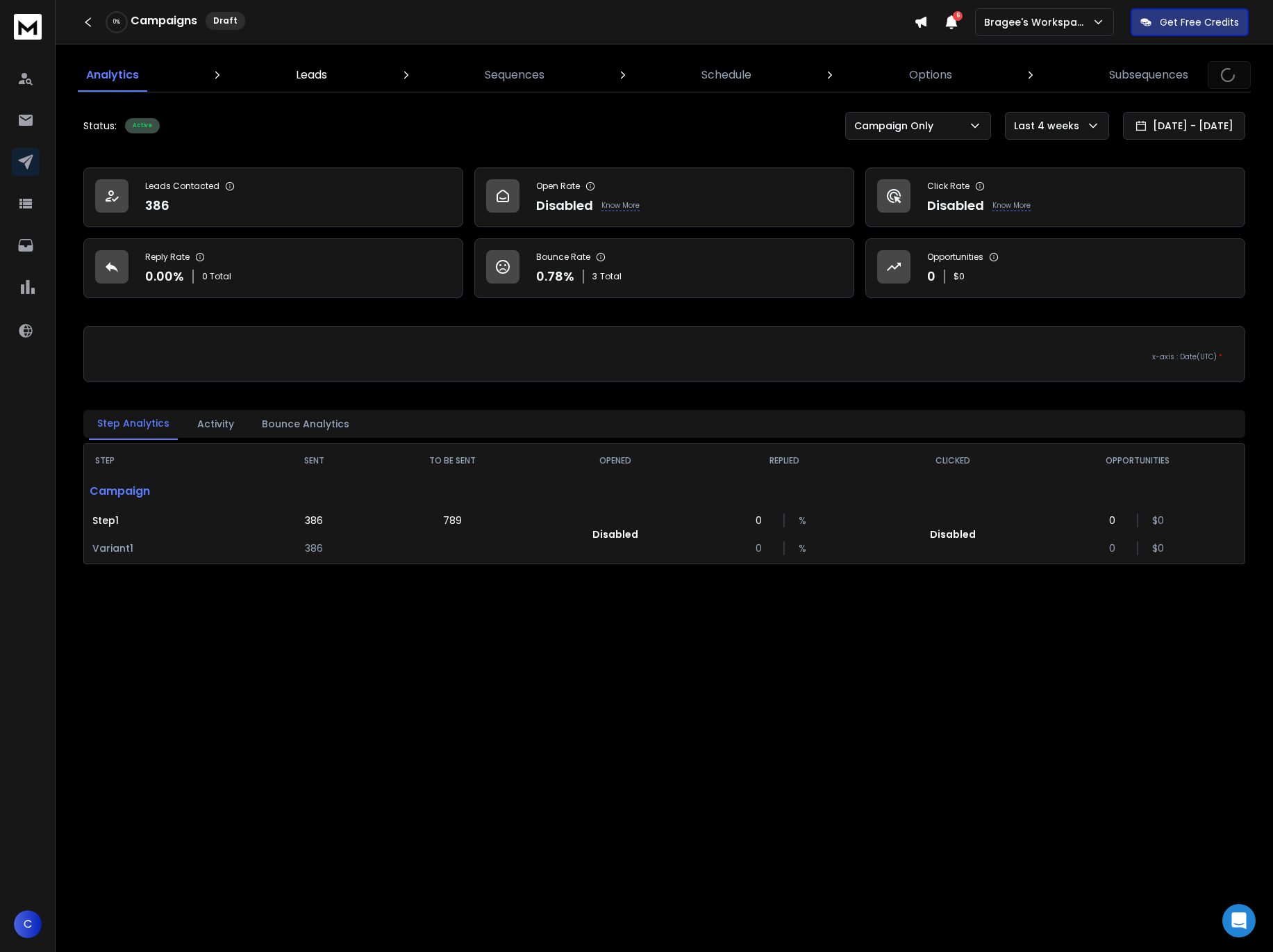 This screenshot has width=1273, height=952. I want to click on p: Variant 1, so click(173, 548).